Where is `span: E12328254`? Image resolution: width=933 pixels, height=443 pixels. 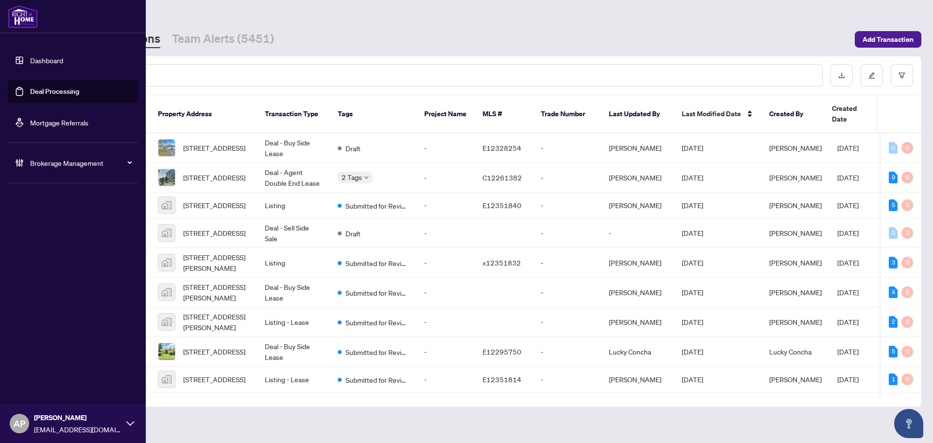 span: E12328254 is located at coordinates (502, 148).